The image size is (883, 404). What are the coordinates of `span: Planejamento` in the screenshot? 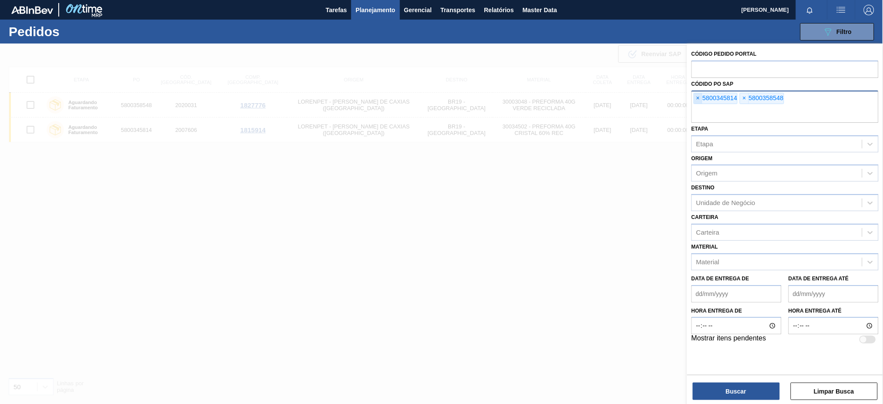 It's located at (375, 10).